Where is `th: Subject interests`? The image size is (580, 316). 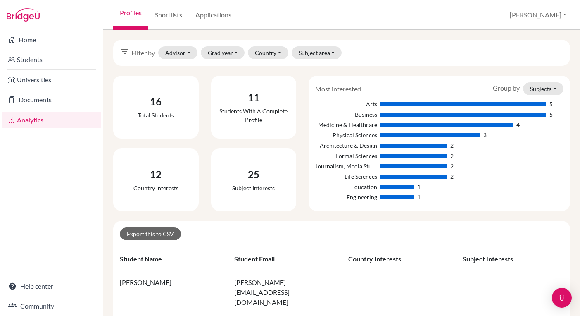
th: Subject interests is located at coordinates (513, 259).